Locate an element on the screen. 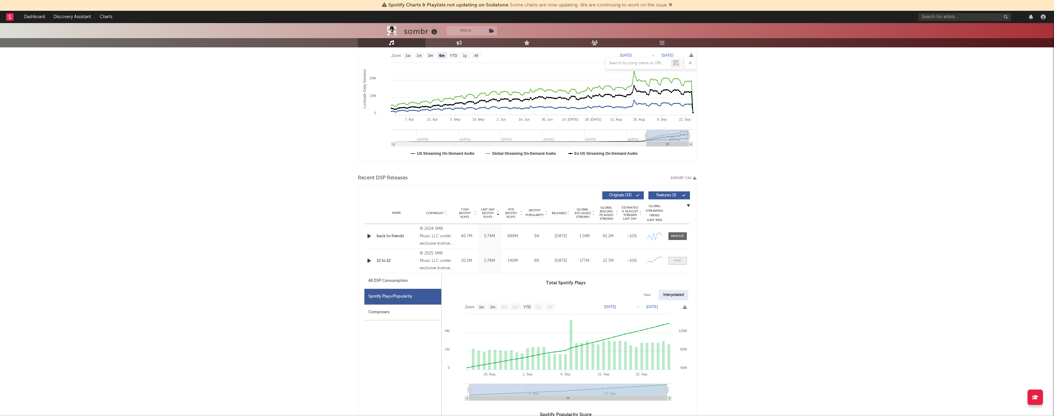  h3: Total Spotify Plays is located at coordinates (566, 283).